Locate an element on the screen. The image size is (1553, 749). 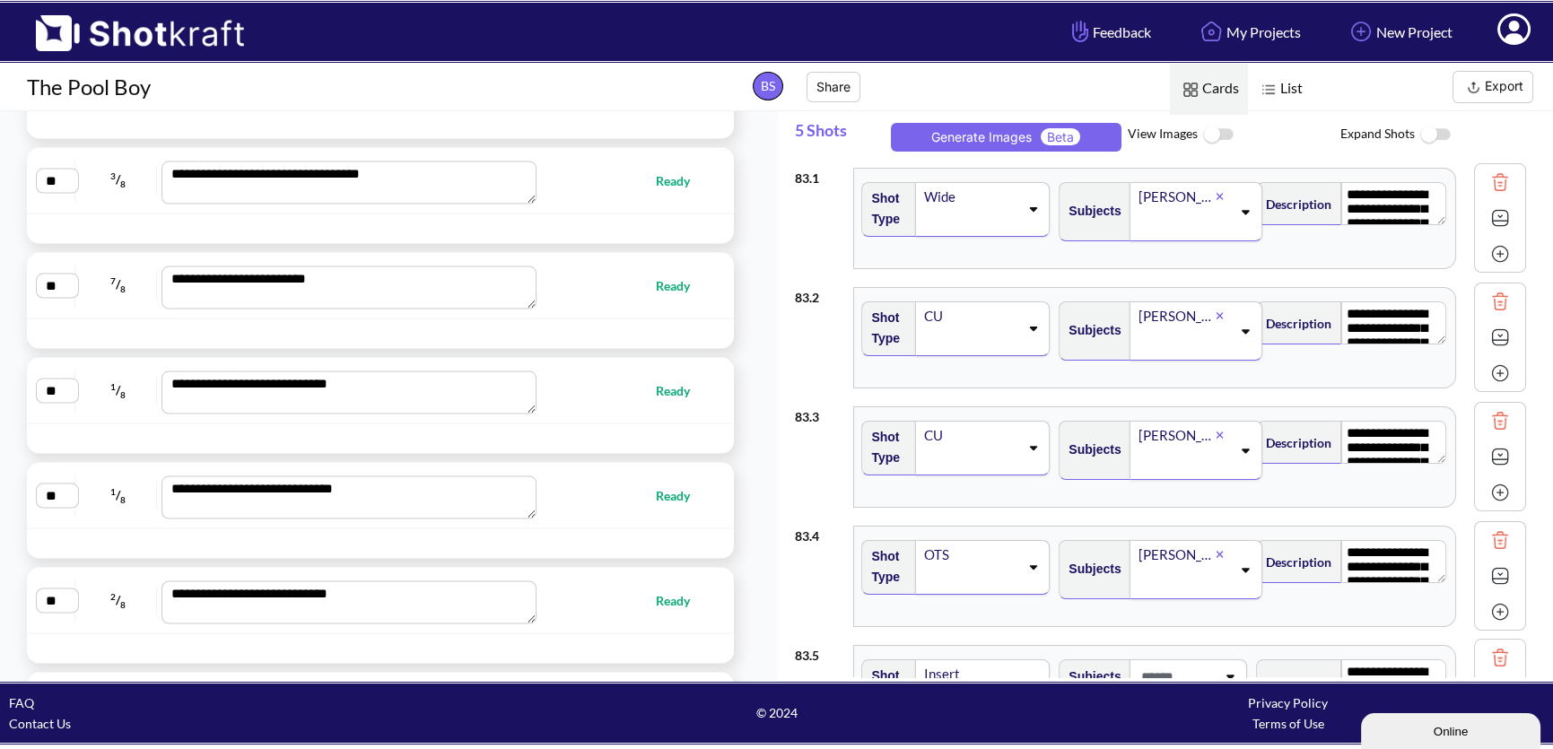
span: Cards is located at coordinates (1209, 89).